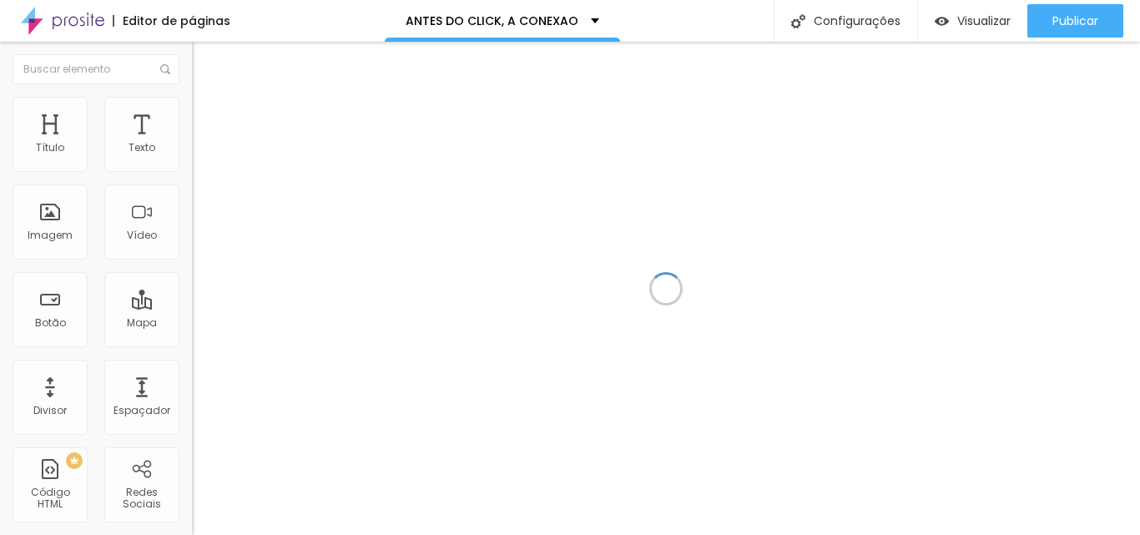 The width and height of the screenshot is (1140, 535). I want to click on p: ANTES DO CLICK, A CONEXAO, so click(491, 21).